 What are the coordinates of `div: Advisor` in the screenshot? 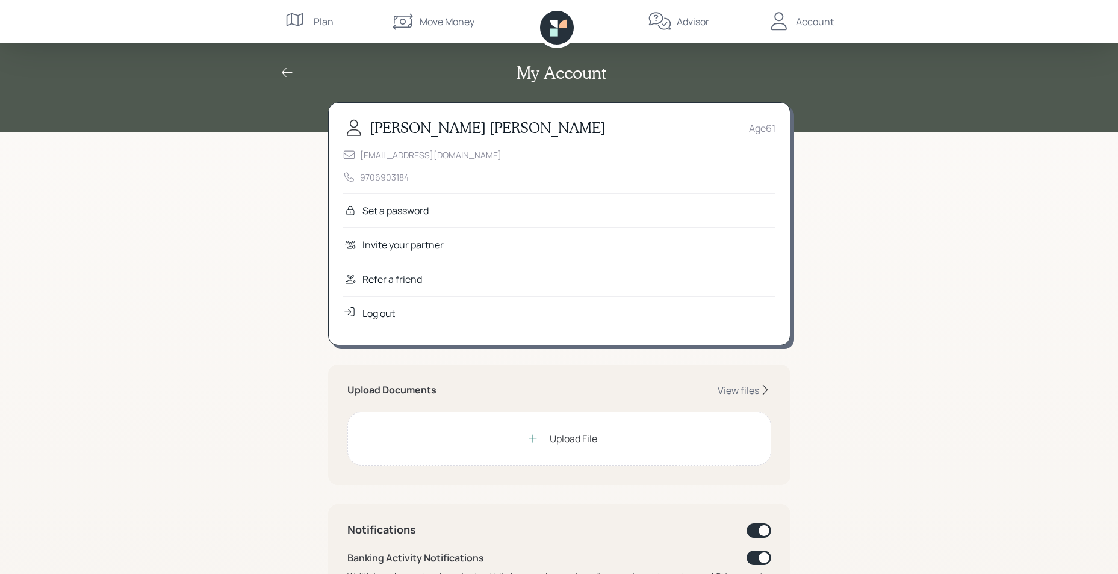 It's located at (693, 22).